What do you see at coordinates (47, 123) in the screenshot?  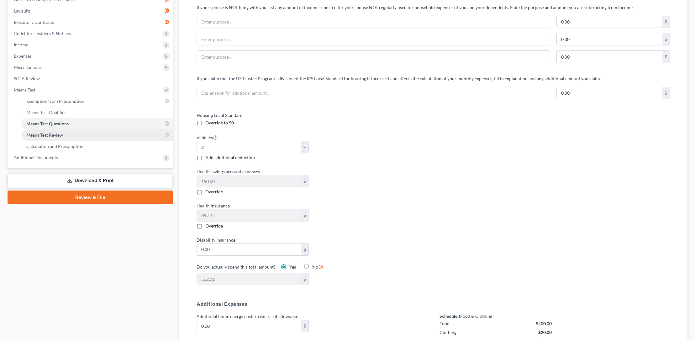 I see `span: Means Test Questions` at bounding box center [47, 123].